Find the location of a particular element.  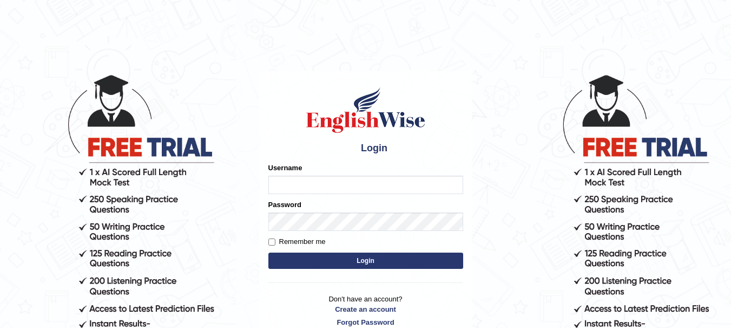

a: Create an account is located at coordinates (366, 309).